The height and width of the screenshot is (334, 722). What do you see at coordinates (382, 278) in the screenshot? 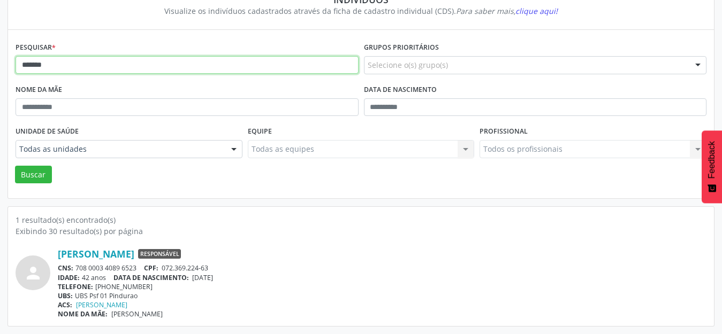
I see `div: 42 anos` at bounding box center [382, 278].